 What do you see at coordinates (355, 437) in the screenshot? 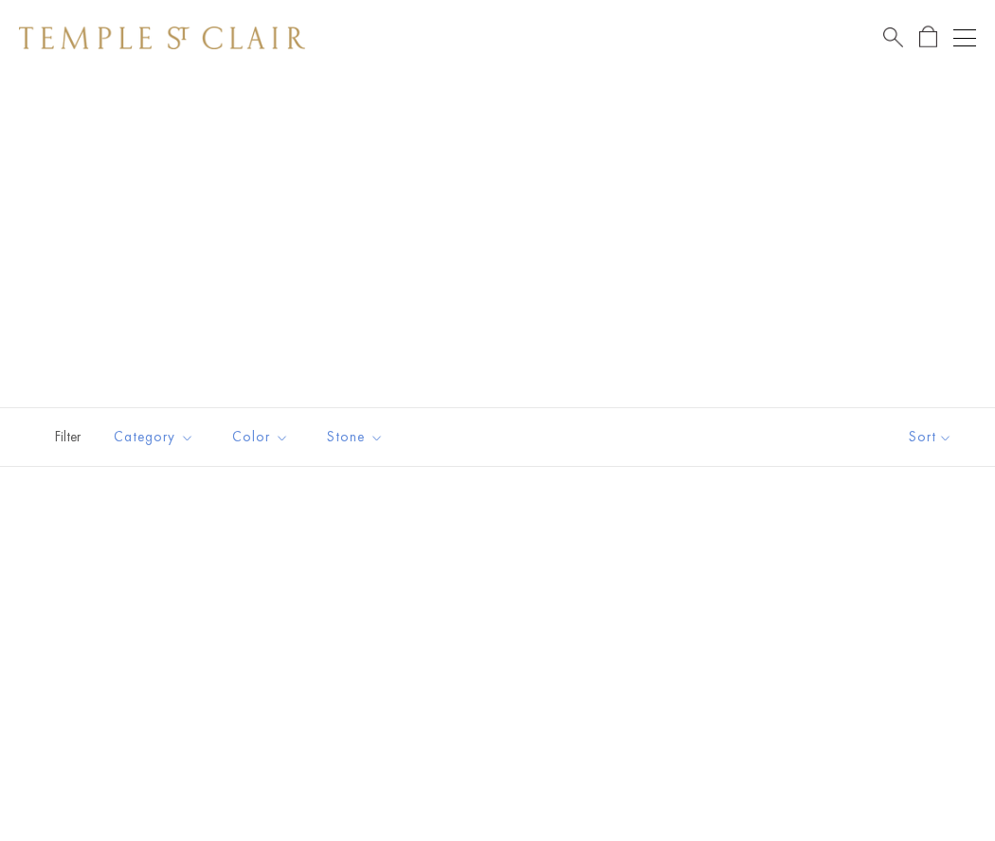
I see `button: Stone` at bounding box center [355, 437].